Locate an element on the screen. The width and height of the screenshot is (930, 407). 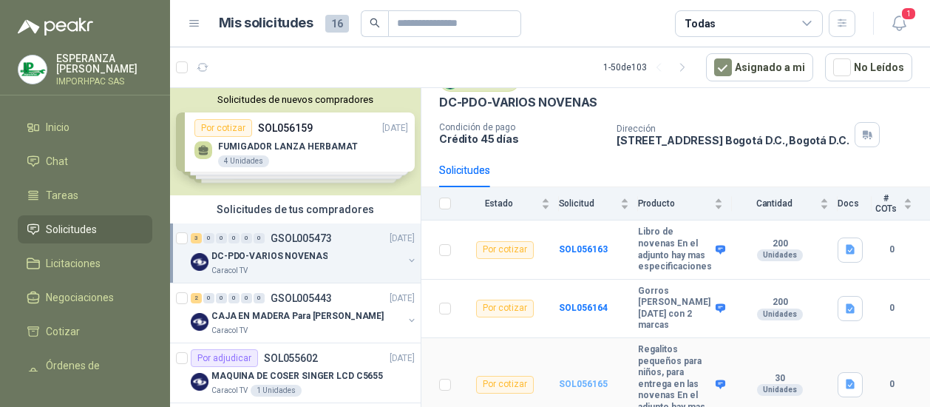
span: # COTs is located at coordinates (886, 203).